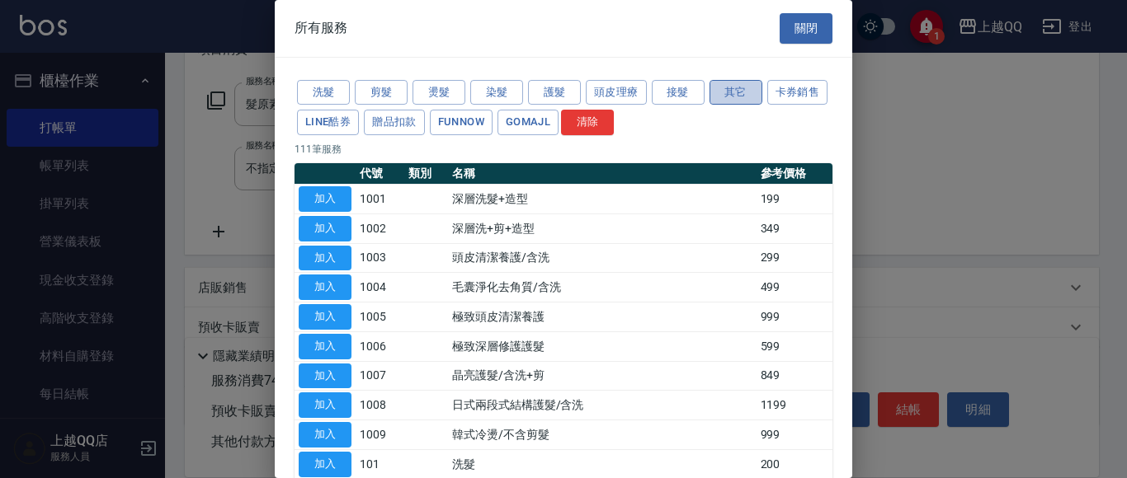  Describe the element at coordinates (806, 28) in the screenshot. I see `button: 關閉` at that location.